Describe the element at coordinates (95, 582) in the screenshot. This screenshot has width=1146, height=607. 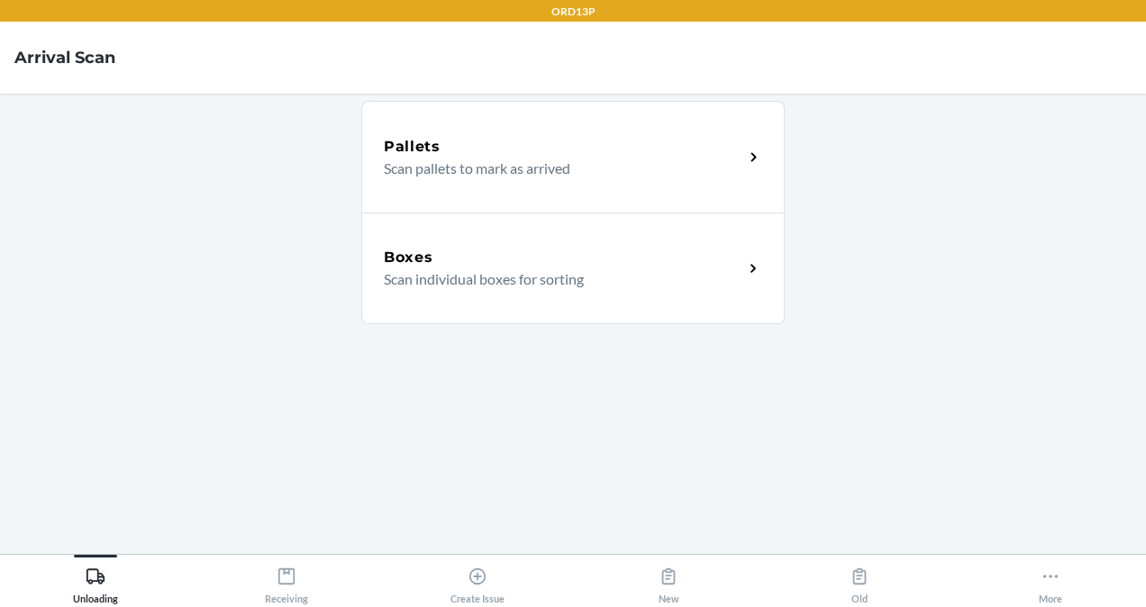
I see `div: Unloading` at that location.